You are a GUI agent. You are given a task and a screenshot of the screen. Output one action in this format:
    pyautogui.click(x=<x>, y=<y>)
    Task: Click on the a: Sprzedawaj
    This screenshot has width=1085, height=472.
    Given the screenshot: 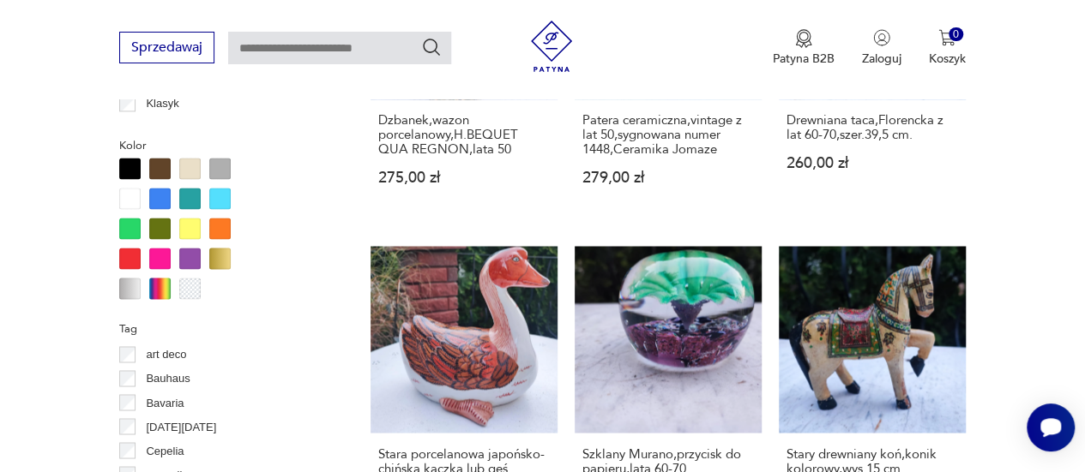 What is the action you would take?
    pyautogui.click(x=166, y=49)
    